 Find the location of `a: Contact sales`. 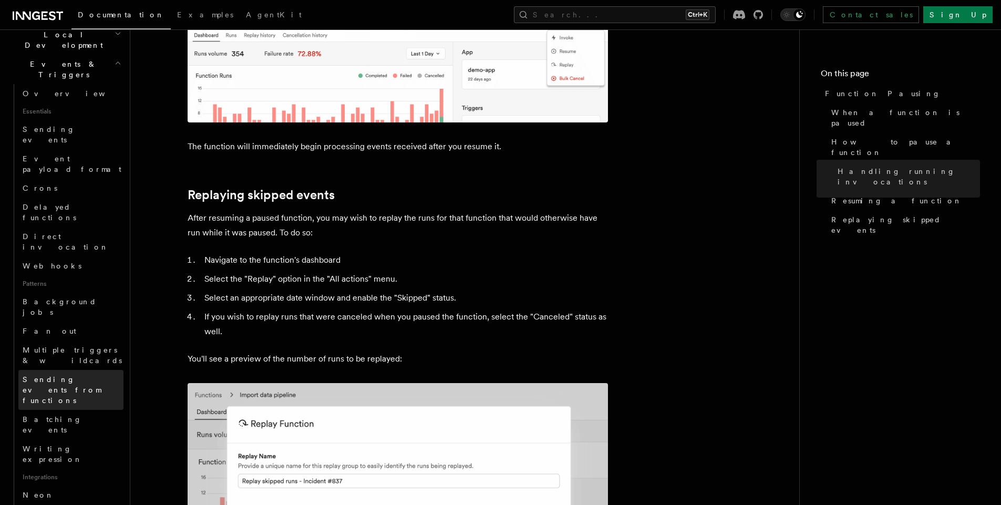

a: Contact sales is located at coordinates (871, 15).